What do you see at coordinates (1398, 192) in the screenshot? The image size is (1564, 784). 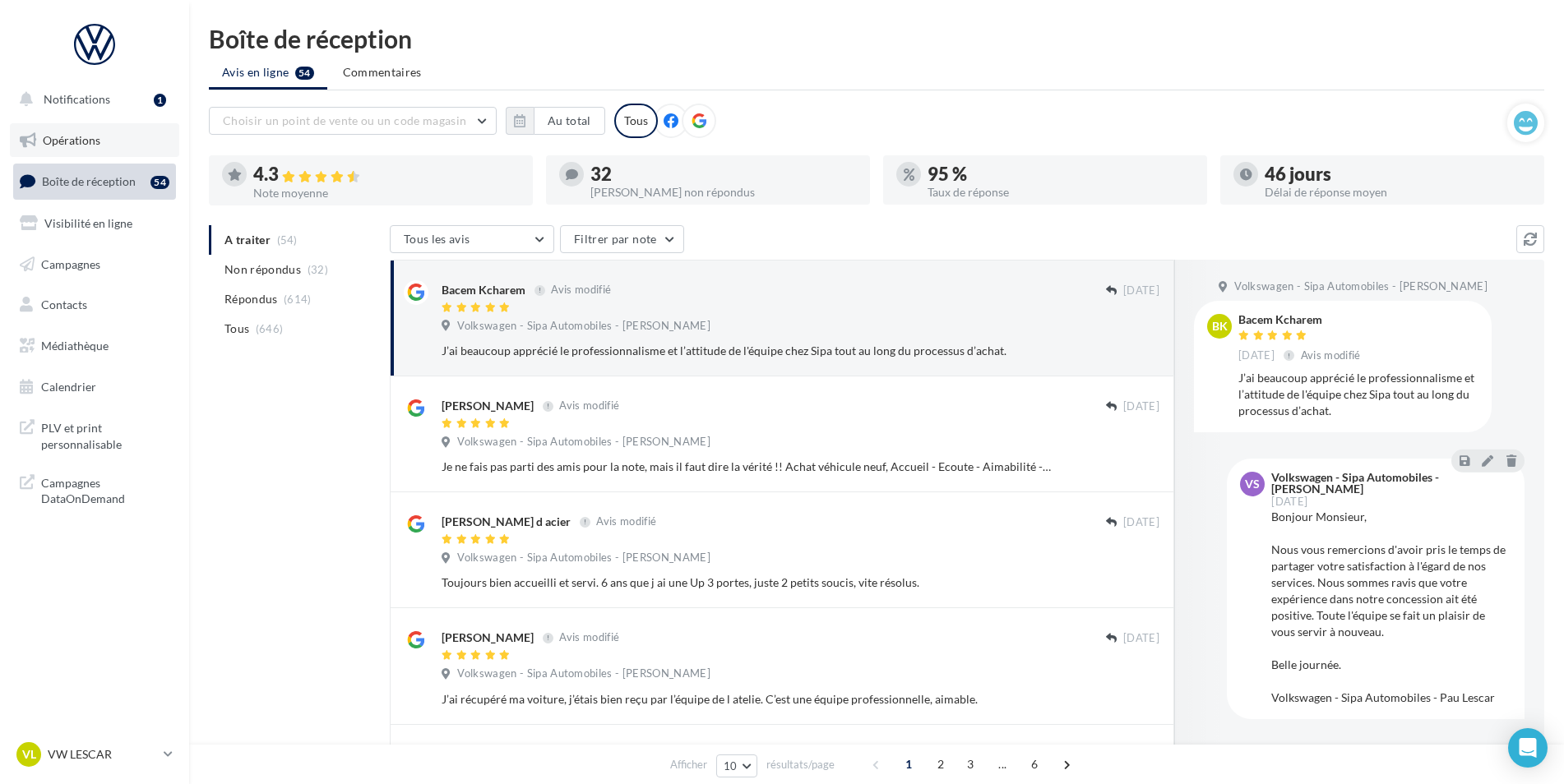 I see `div: Délai de réponse moyen` at bounding box center [1398, 192].